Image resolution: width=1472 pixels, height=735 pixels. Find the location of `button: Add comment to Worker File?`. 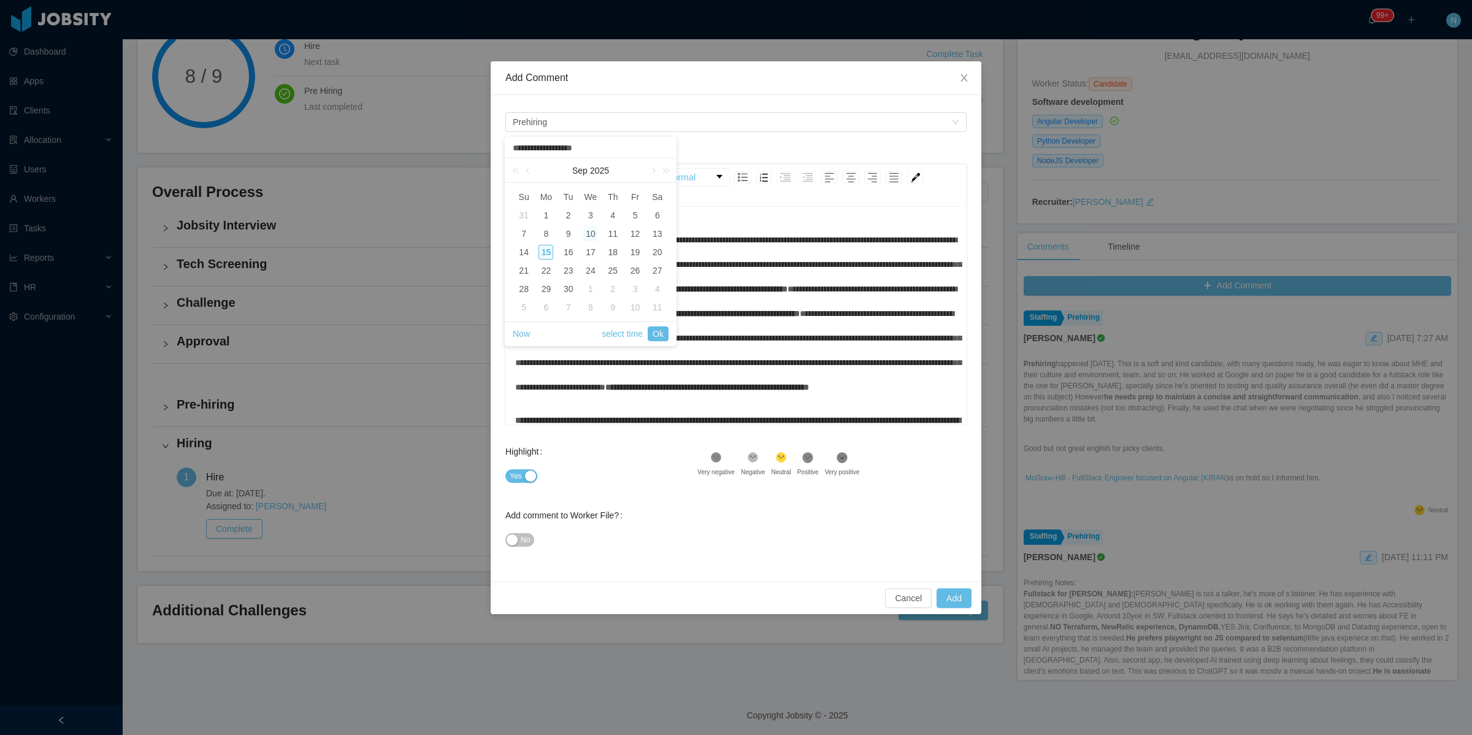

button: Add comment to Worker File? is located at coordinates (520, 540).